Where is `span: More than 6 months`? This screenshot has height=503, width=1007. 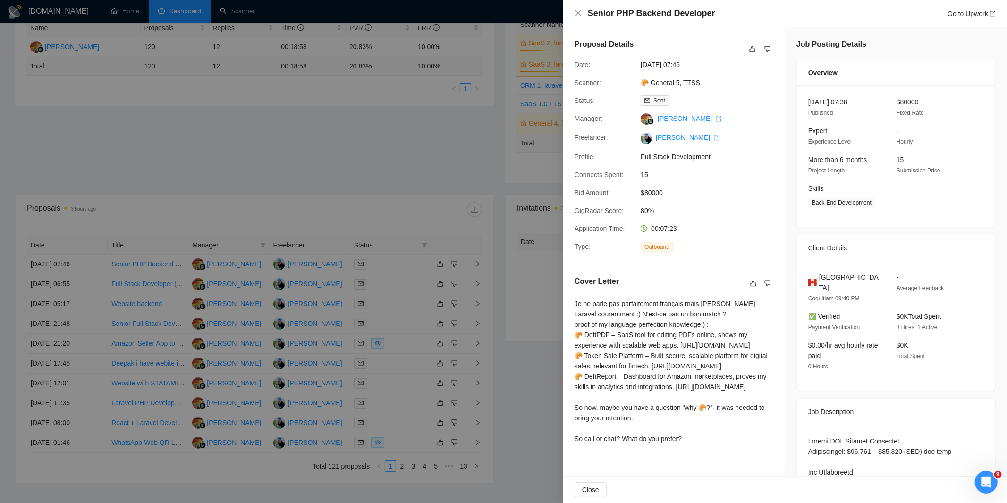 span: More than 6 months is located at coordinates (838, 160).